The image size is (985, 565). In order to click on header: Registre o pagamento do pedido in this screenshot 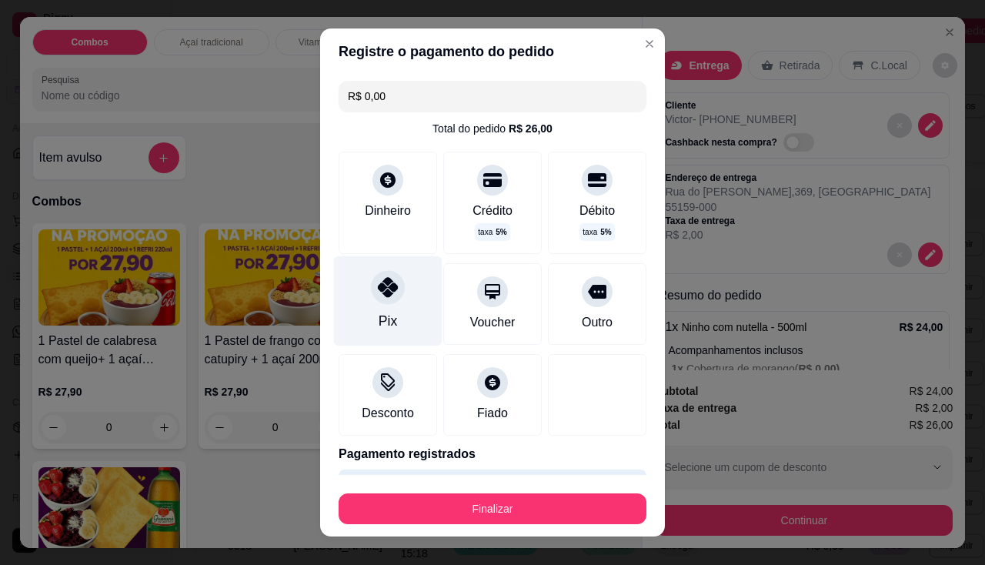, I will do `click(493, 52)`.